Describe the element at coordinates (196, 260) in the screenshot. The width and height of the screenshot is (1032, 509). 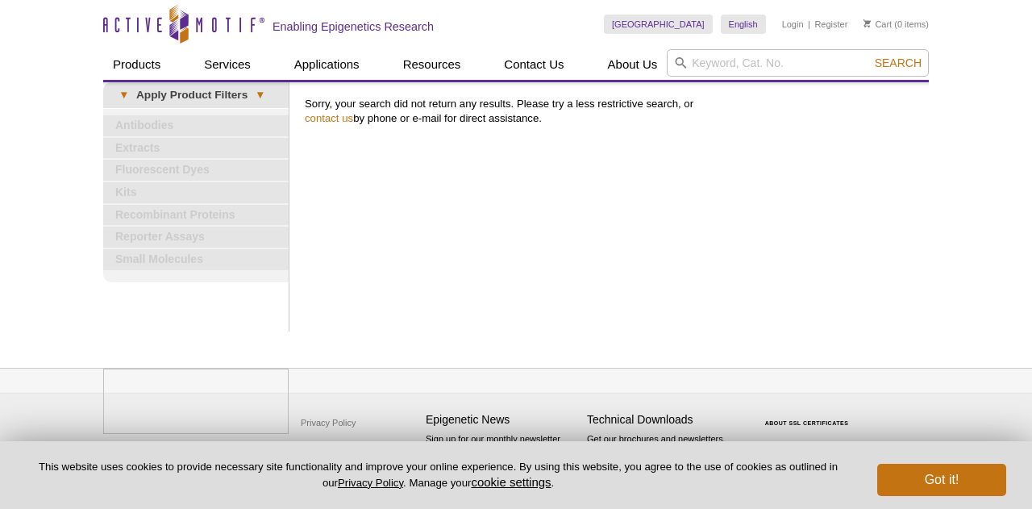
I see `a: Small Molecules` at that location.